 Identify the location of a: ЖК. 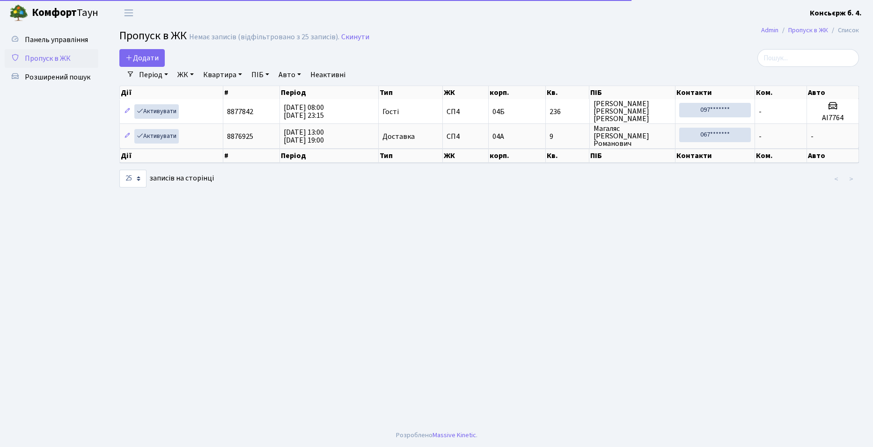
(185, 75).